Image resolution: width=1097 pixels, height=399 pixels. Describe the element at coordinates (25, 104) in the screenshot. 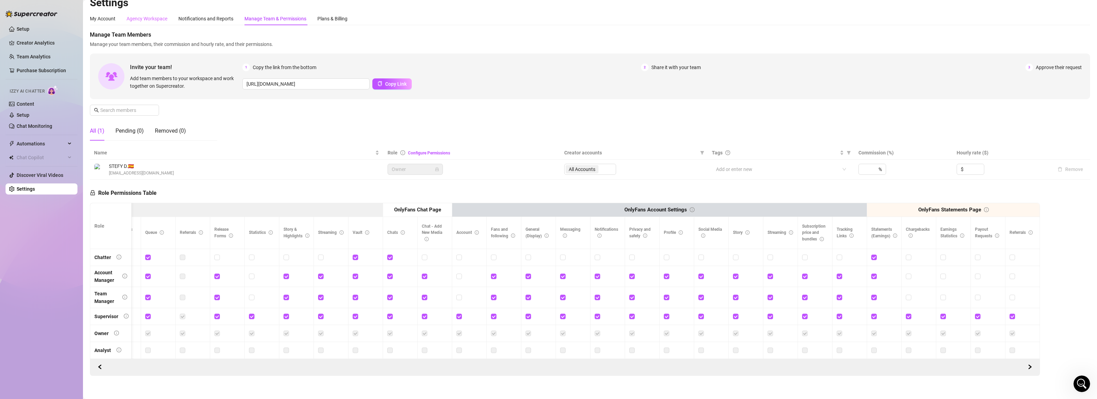

I see `a: Content` at that location.